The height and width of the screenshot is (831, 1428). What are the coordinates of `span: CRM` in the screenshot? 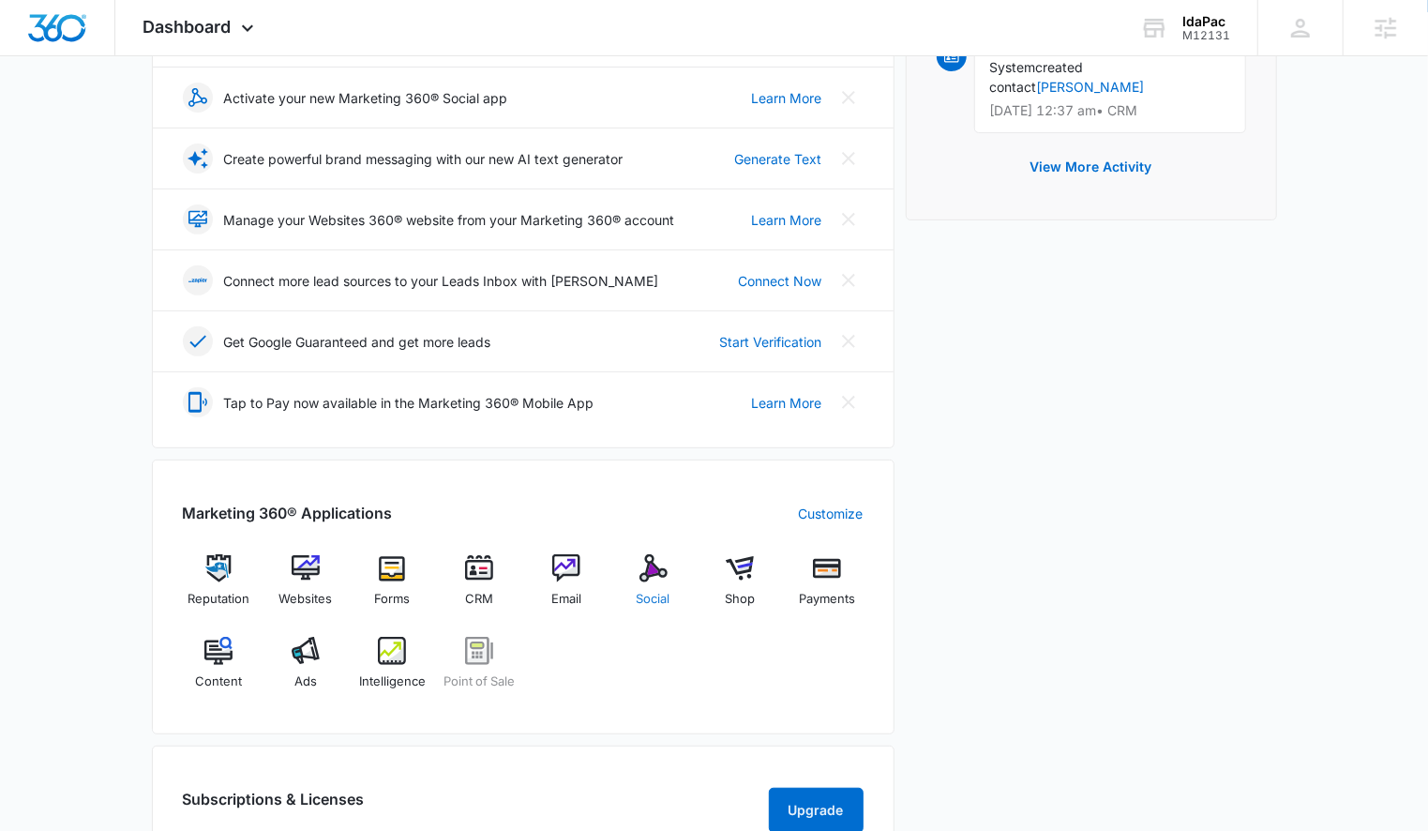 It's located at (479, 599).